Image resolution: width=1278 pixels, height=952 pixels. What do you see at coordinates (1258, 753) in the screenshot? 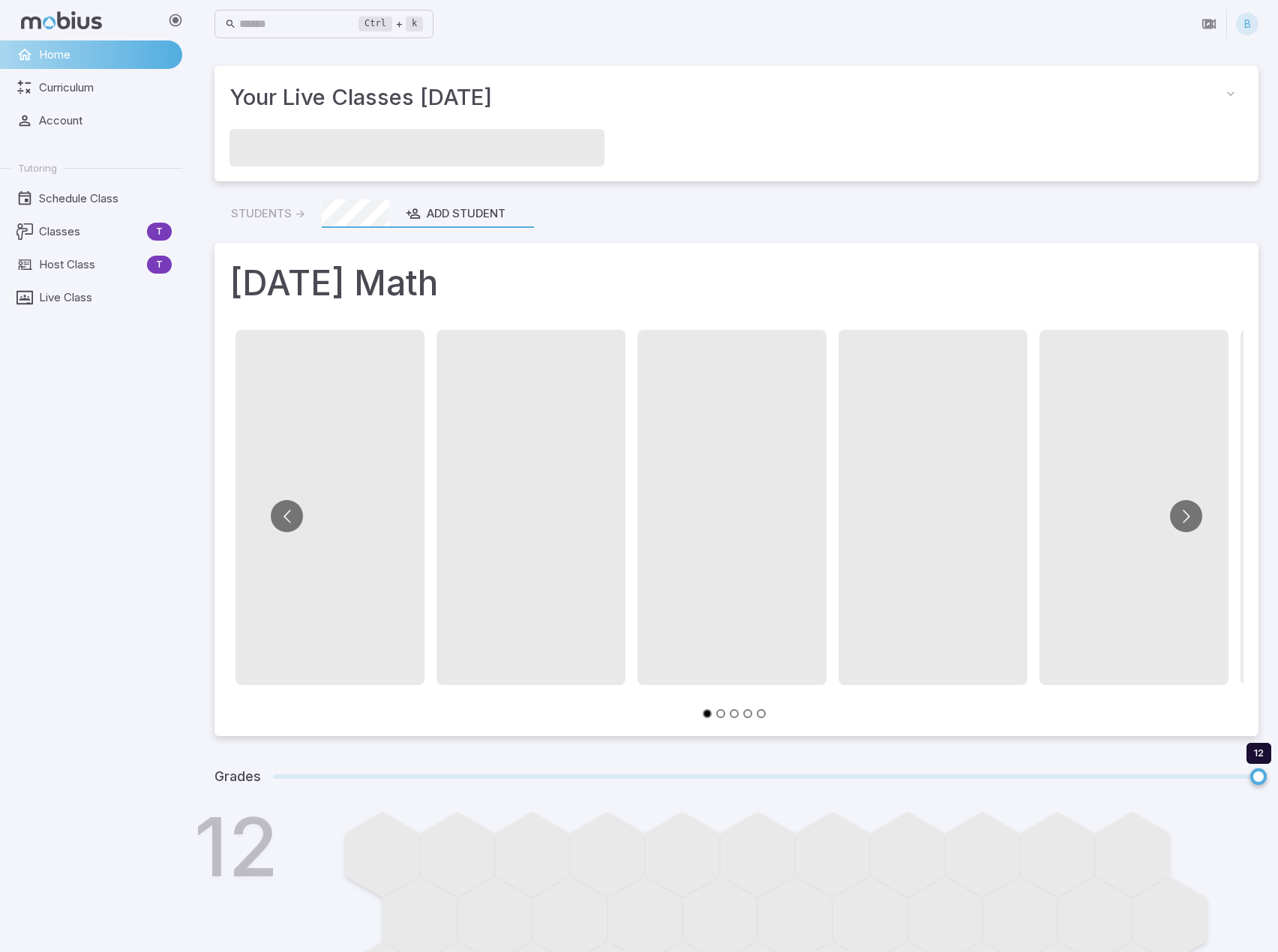
I see `span: 12` at bounding box center [1258, 753].